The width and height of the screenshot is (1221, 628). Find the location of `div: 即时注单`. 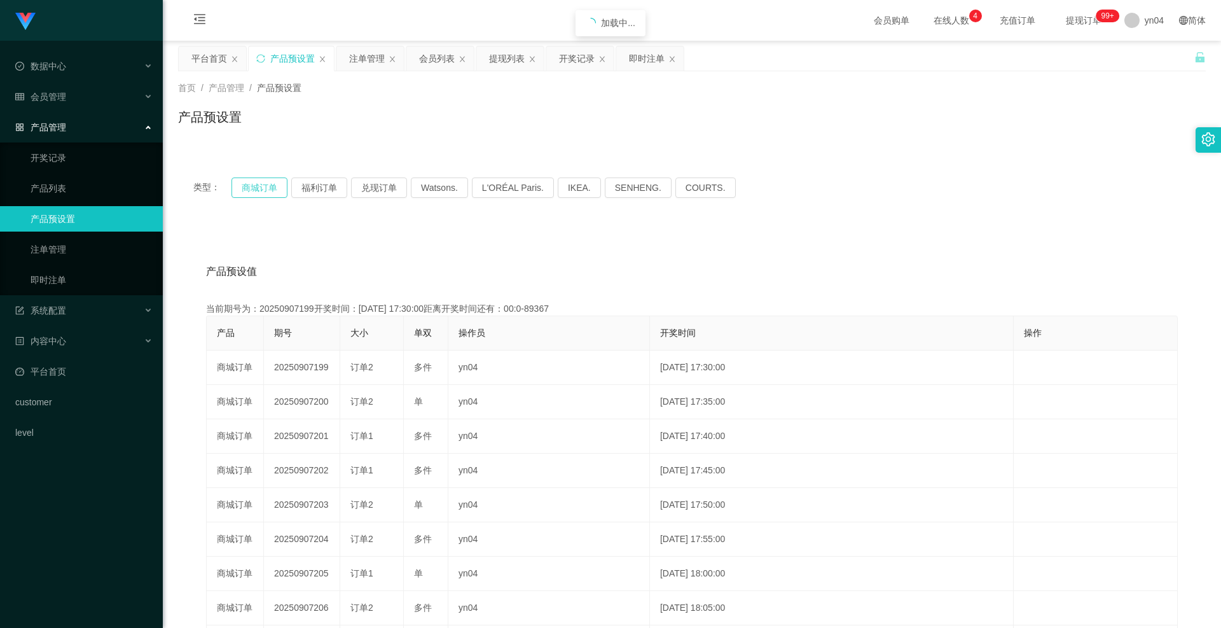

div: 即时注单 is located at coordinates (647, 59).